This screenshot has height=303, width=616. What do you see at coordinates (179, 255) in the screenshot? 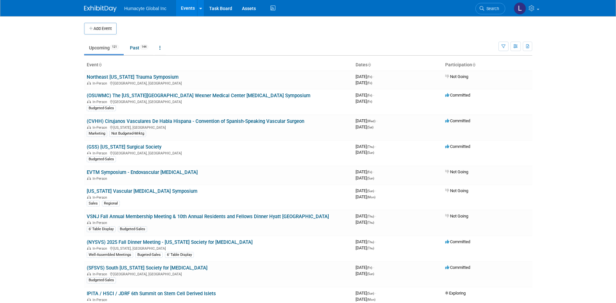
I see `div: 6' Table Display` at bounding box center [179, 255].